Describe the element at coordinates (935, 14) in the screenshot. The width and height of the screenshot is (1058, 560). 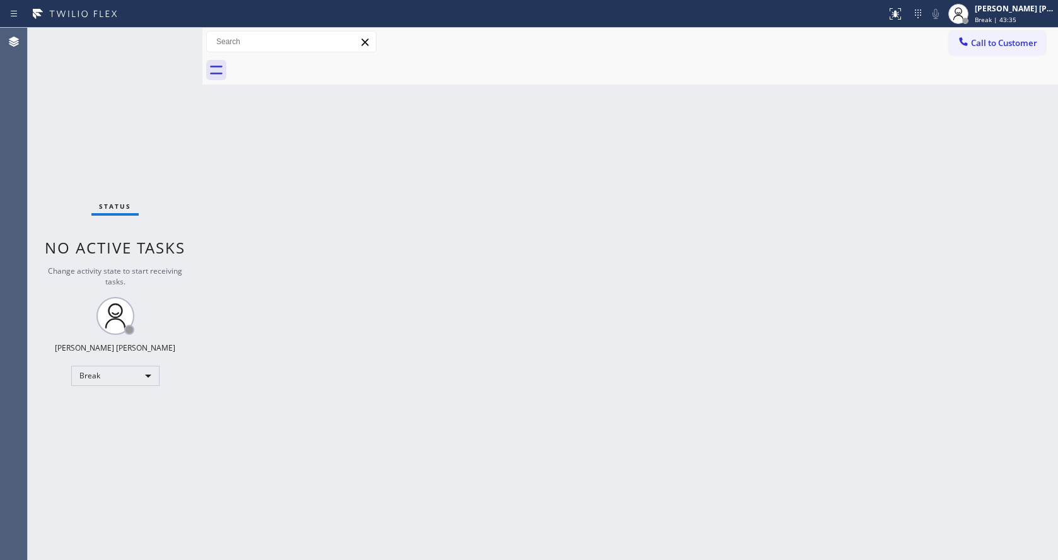
I see `button: Mute` at that location.